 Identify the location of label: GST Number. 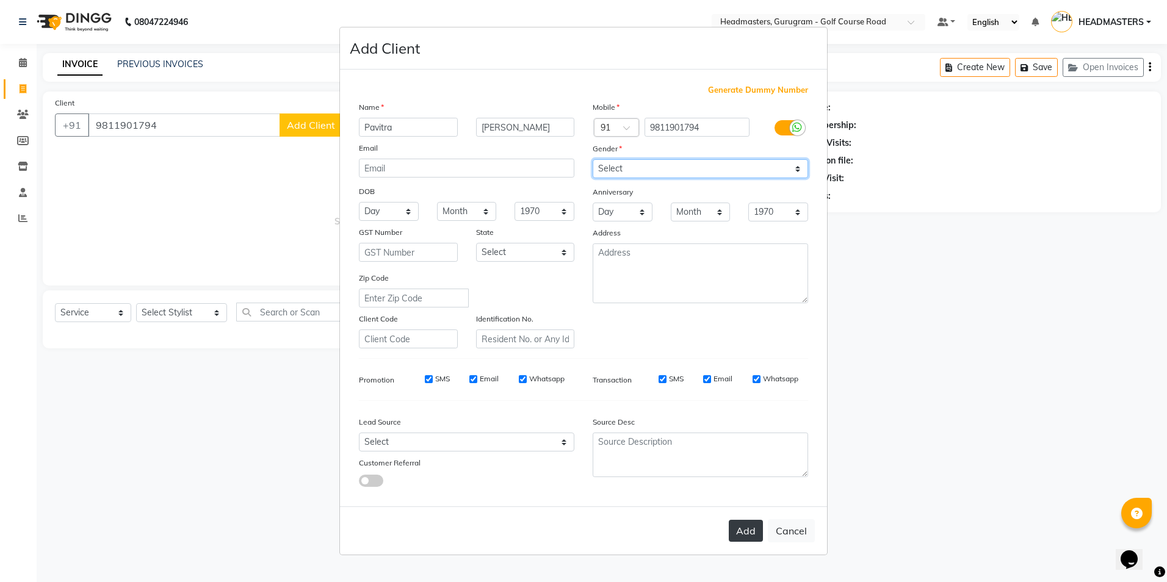
(380, 233).